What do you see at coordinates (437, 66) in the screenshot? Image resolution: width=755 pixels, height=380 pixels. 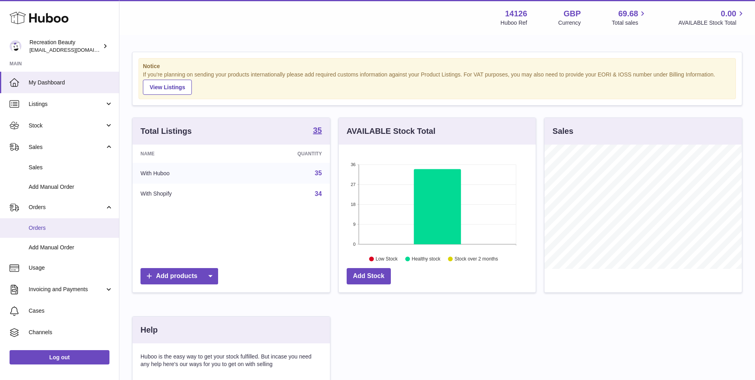 I see `strong: Notice` at bounding box center [437, 66].